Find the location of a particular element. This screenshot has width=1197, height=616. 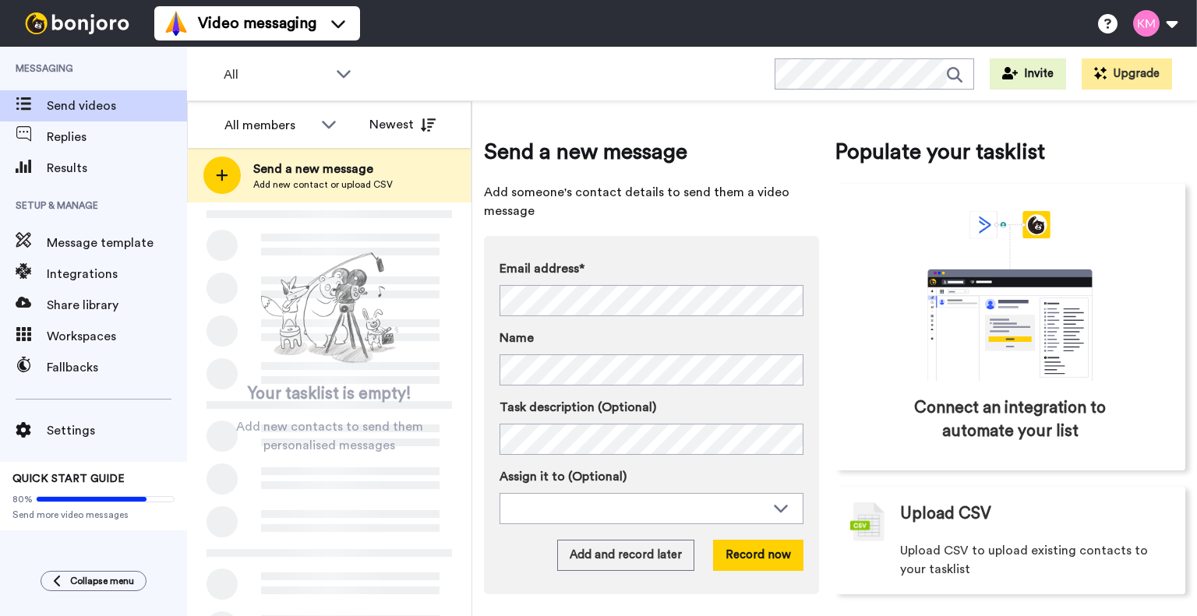

span: Integrations is located at coordinates (117, 274).